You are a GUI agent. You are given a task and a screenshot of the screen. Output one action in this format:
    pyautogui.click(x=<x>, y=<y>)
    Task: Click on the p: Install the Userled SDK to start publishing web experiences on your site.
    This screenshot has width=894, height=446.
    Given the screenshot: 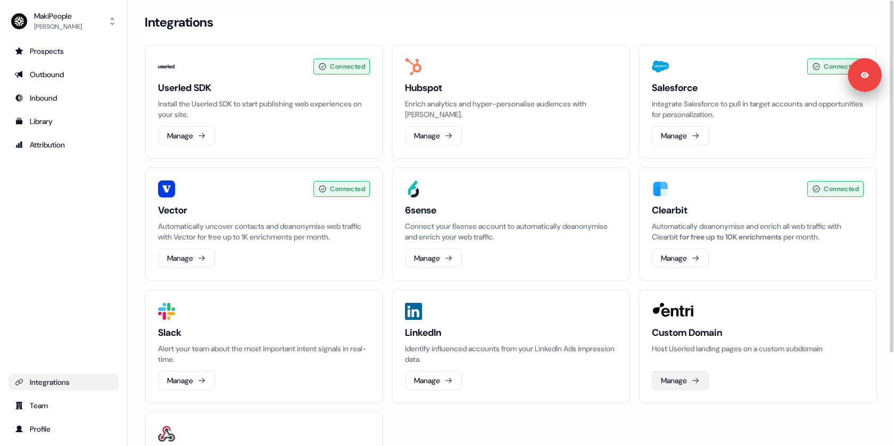 What is the action you would take?
    pyautogui.click(x=264, y=109)
    